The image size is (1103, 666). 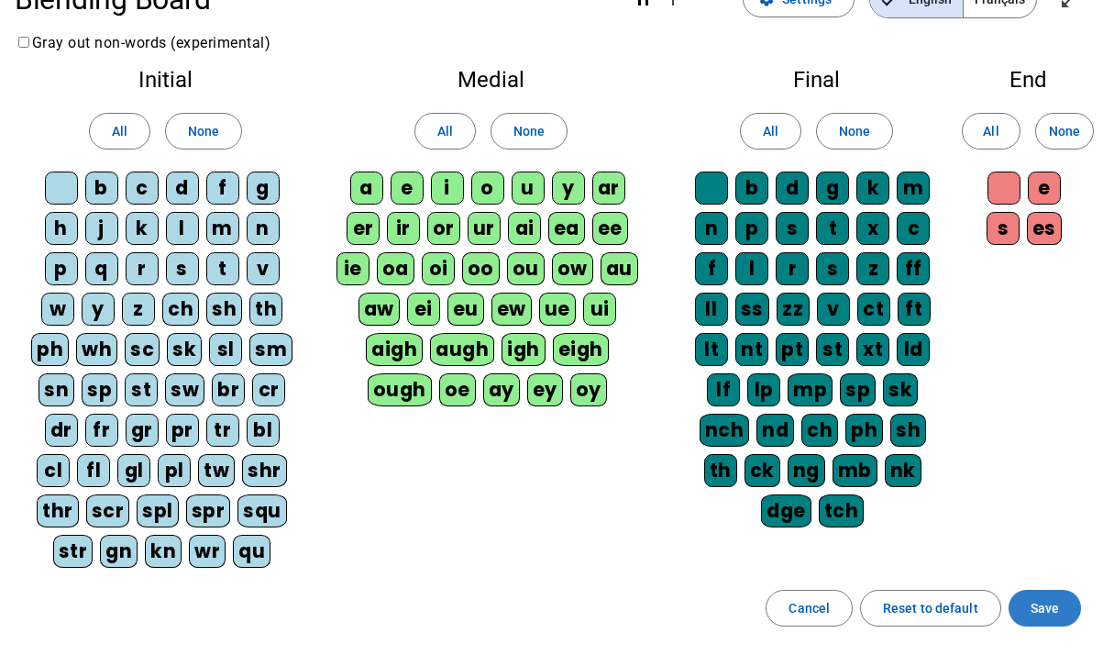 I want to click on div: scr, so click(x=108, y=511).